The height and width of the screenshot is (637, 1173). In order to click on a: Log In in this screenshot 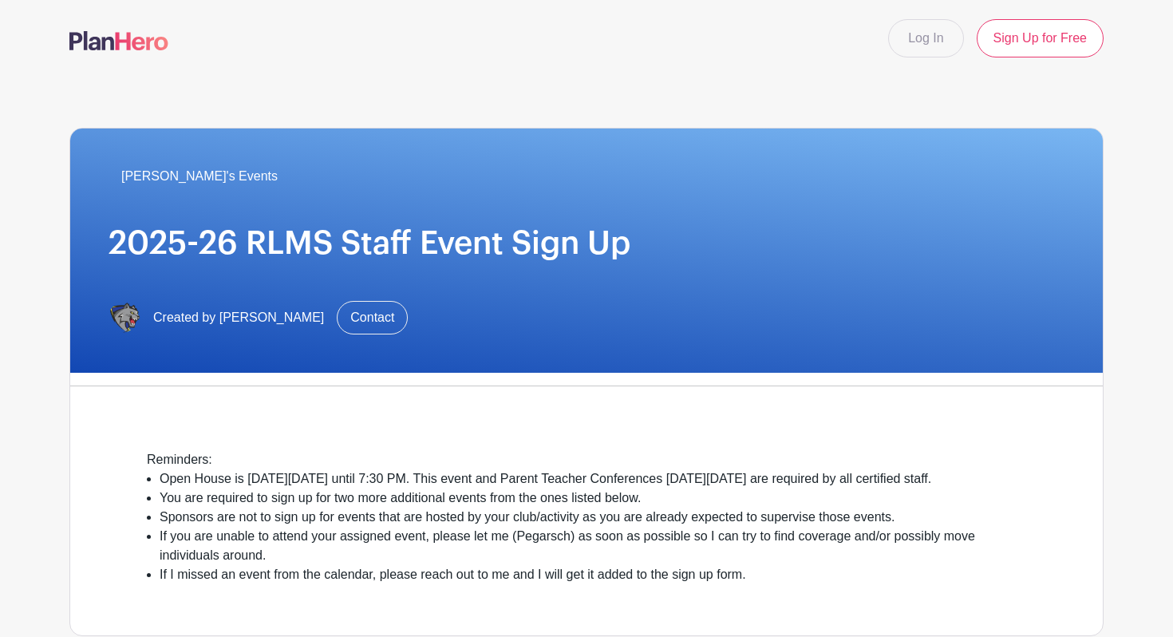, I will do `click(926, 38)`.